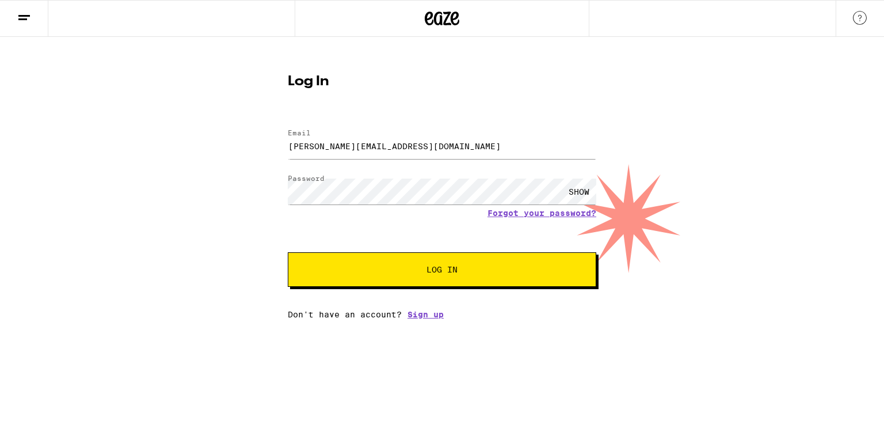 Image resolution: width=884 pixels, height=428 pixels. What do you see at coordinates (442, 82) in the screenshot?
I see `h1: Log In` at bounding box center [442, 82].